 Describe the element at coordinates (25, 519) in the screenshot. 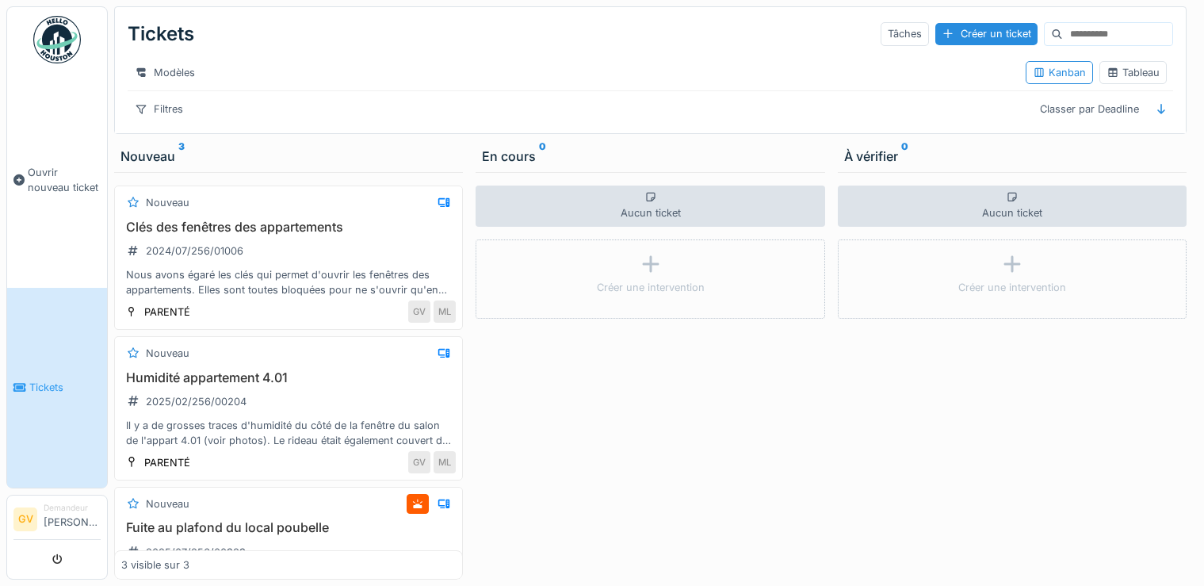

I see `li: GV` at that location.